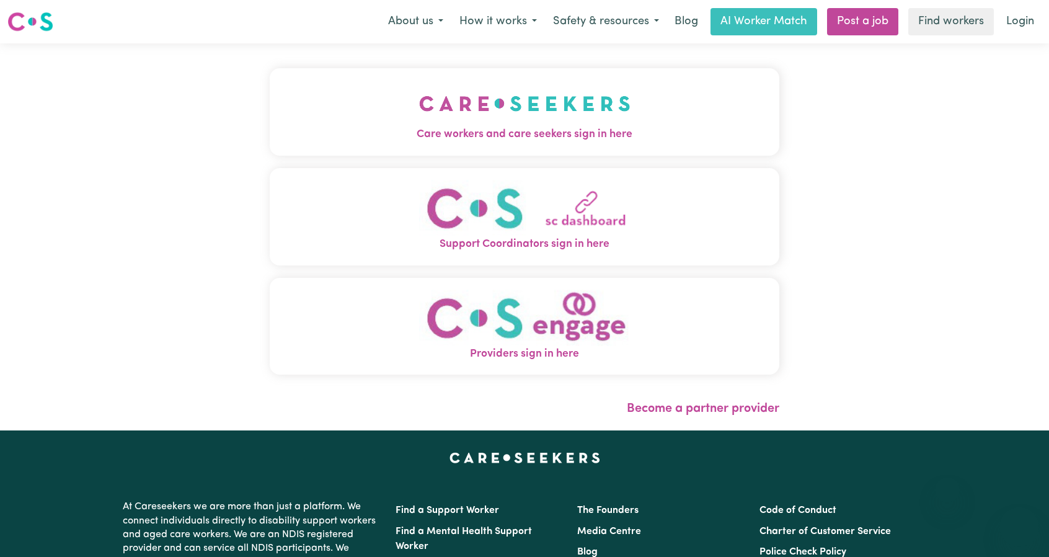 The height and width of the screenshot is (557, 1049). What do you see at coordinates (951, 22) in the screenshot?
I see `a: Find workers` at bounding box center [951, 22].